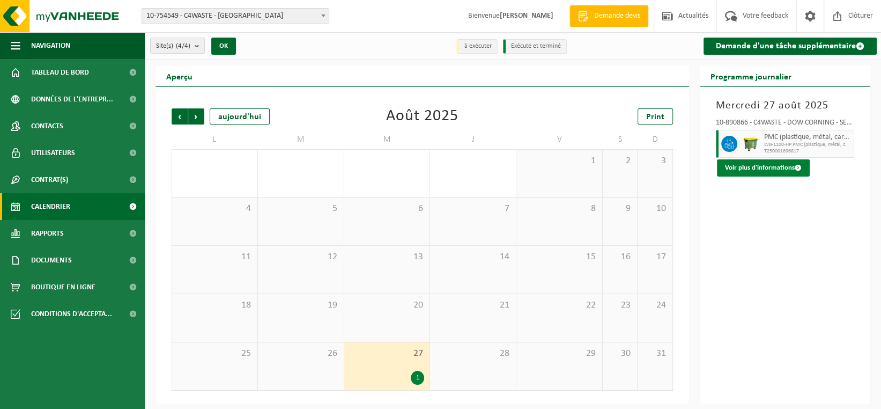 This screenshot has width=881, height=409. What do you see at coordinates (215, 305) in the screenshot?
I see `span: 18` at bounding box center [215, 305].